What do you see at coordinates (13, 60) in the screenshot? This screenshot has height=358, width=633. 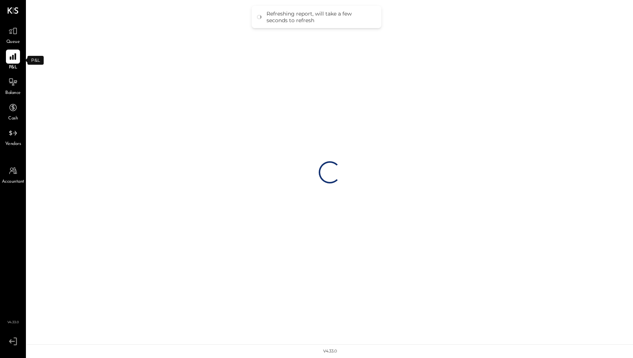 I see `a: P&L` at bounding box center [13, 60].